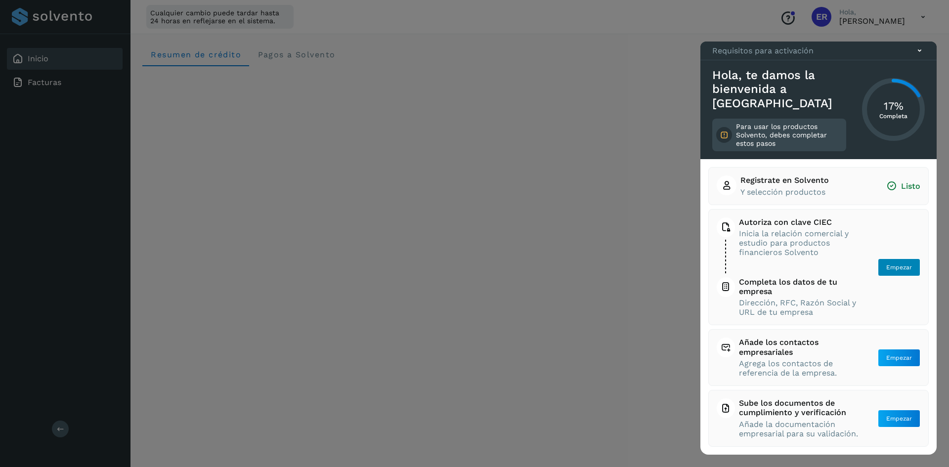 The height and width of the screenshot is (467, 949). What do you see at coordinates (893, 116) in the screenshot?
I see `p: Completa` at bounding box center [893, 116].